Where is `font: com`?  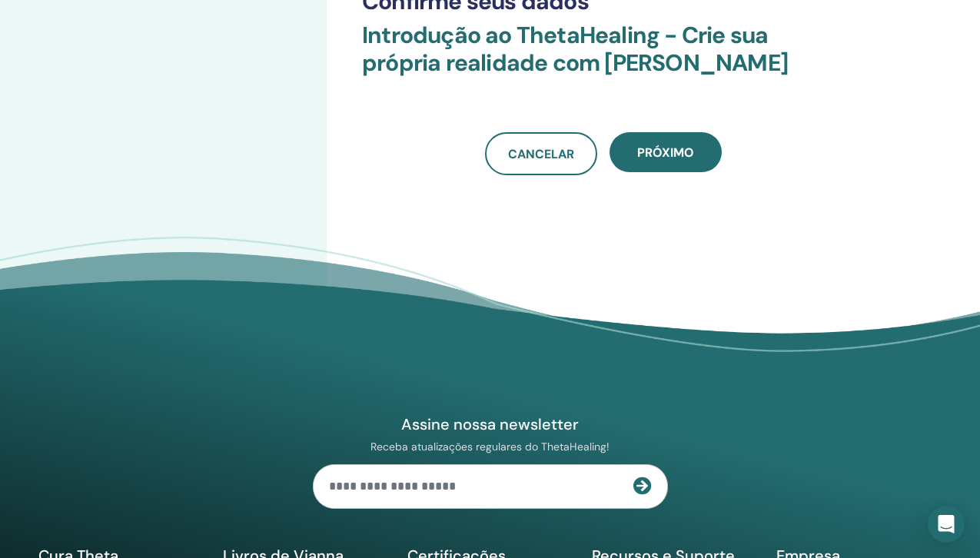 font: com is located at coordinates (576, 62).